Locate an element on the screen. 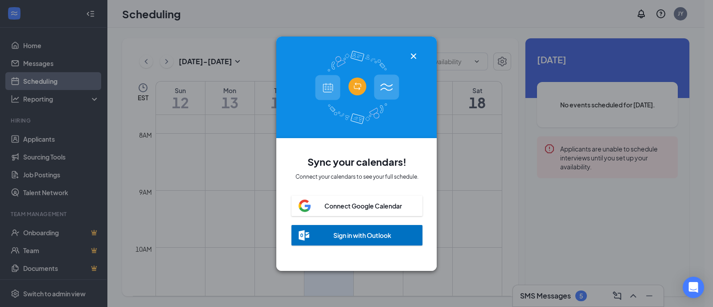 Image resolution: width=713 pixels, height=307 pixels. div: Sign in with Outlook is located at coordinates (362, 235).